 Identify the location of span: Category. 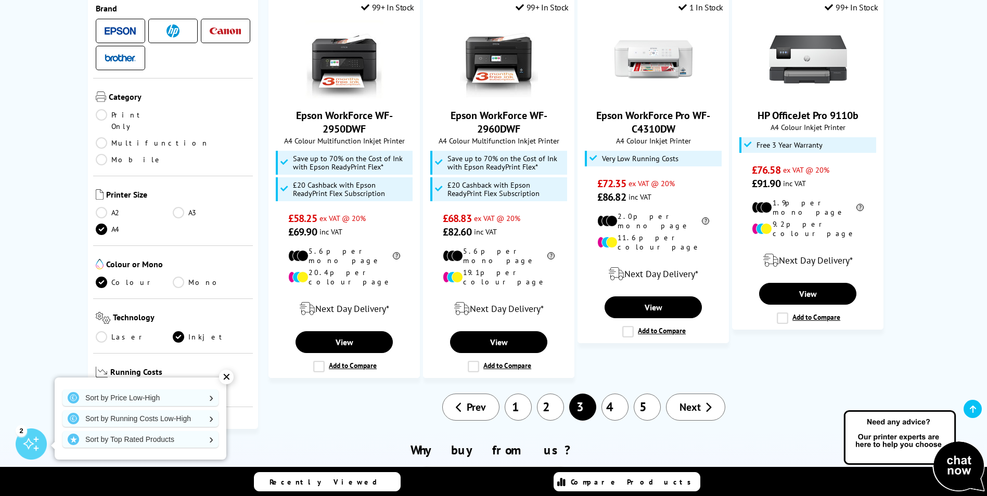
(179, 98).